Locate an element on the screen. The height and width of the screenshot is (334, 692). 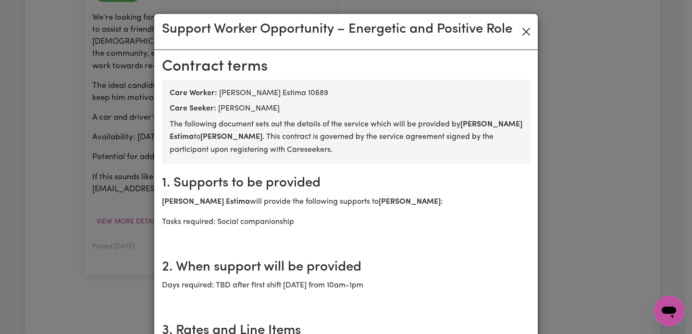
p: will provide the following supports to : is located at coordinates (346, 202).